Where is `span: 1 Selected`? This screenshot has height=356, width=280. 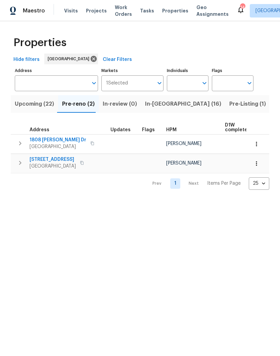 span: 1 Selected is located at coordinates (117, 83).